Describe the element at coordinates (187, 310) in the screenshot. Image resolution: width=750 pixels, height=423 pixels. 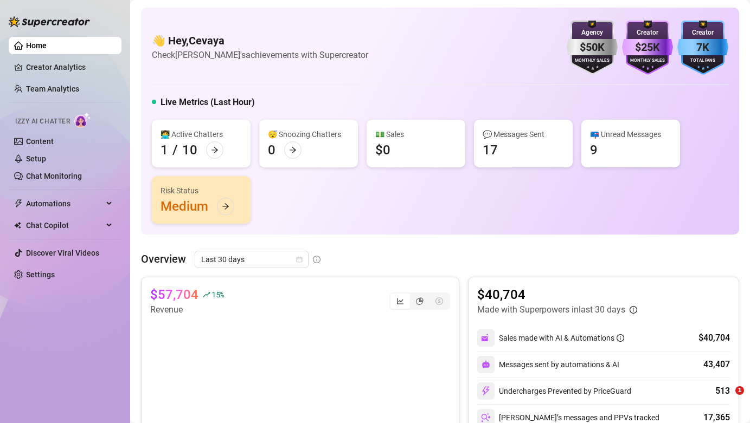
I see `article: Revenue` at that location.